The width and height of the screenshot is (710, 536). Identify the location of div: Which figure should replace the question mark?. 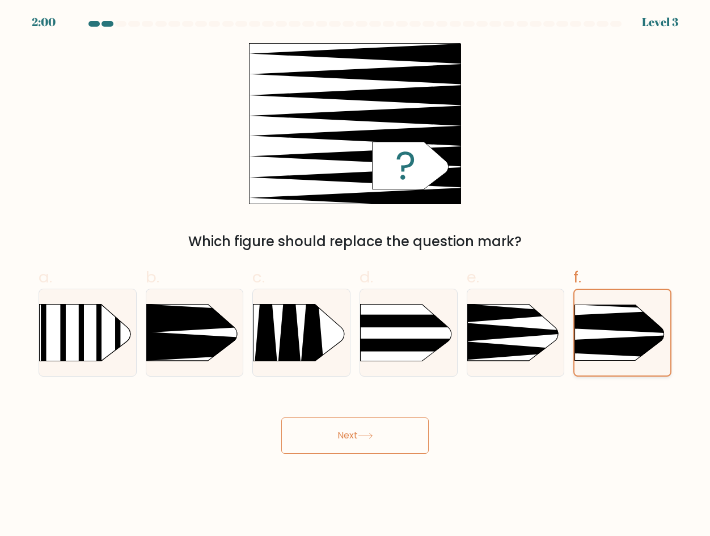
(355, 242).